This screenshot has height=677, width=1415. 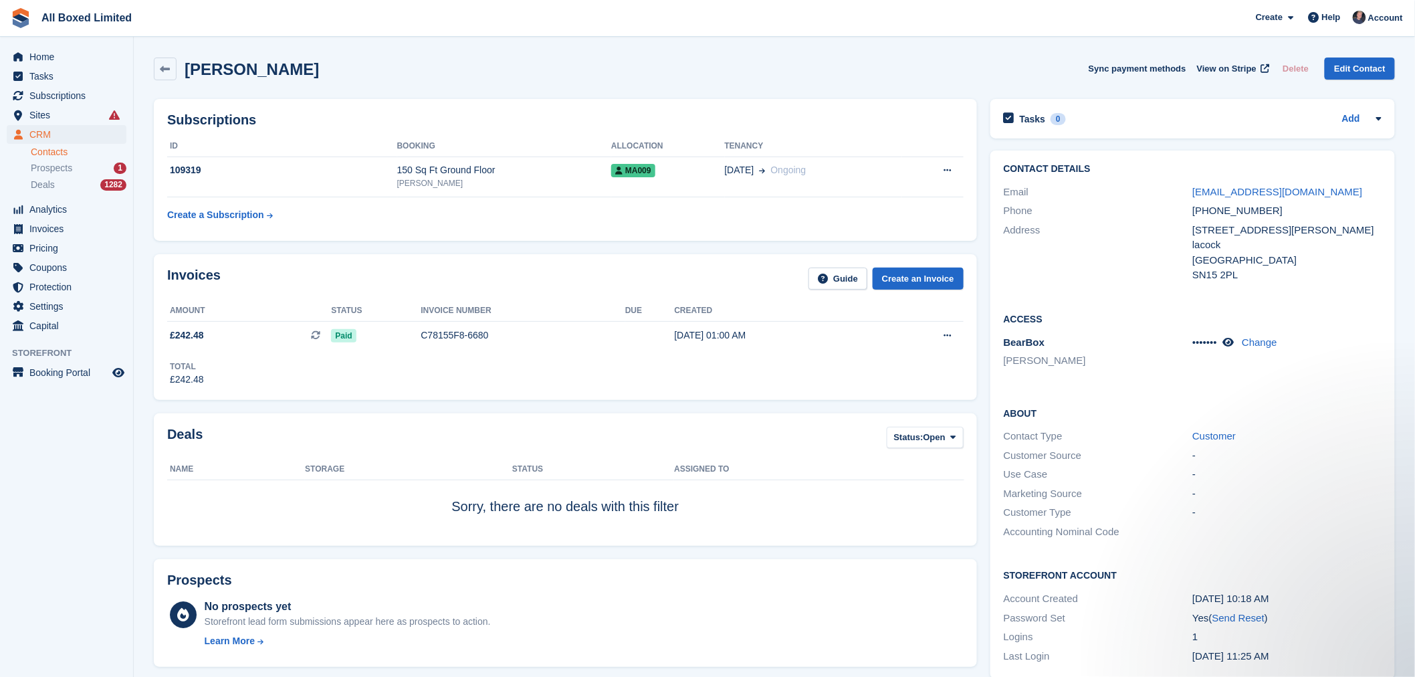 What do you see at coordinates (70, 372) in the screenshot?
I see `span: Booking Portal` at bounding box center [70, 372].